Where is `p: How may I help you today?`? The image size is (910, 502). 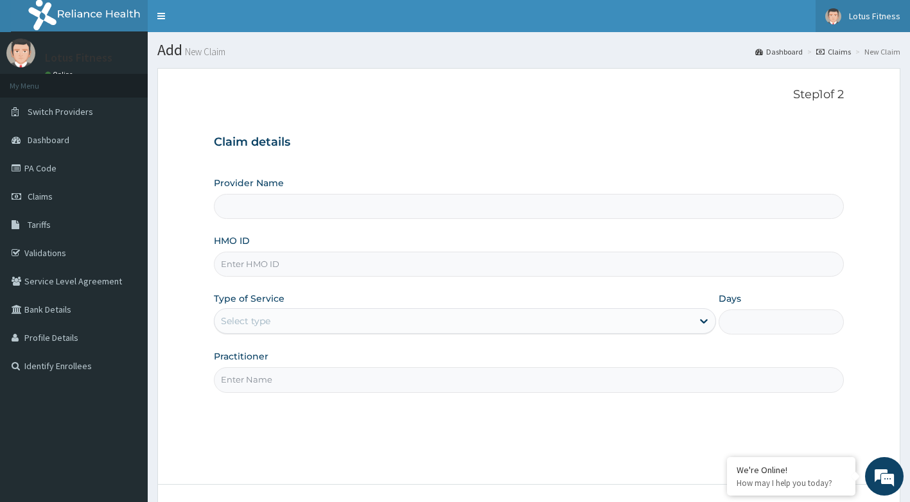
p: How may I help you today? is located at coordinates (791, 483).